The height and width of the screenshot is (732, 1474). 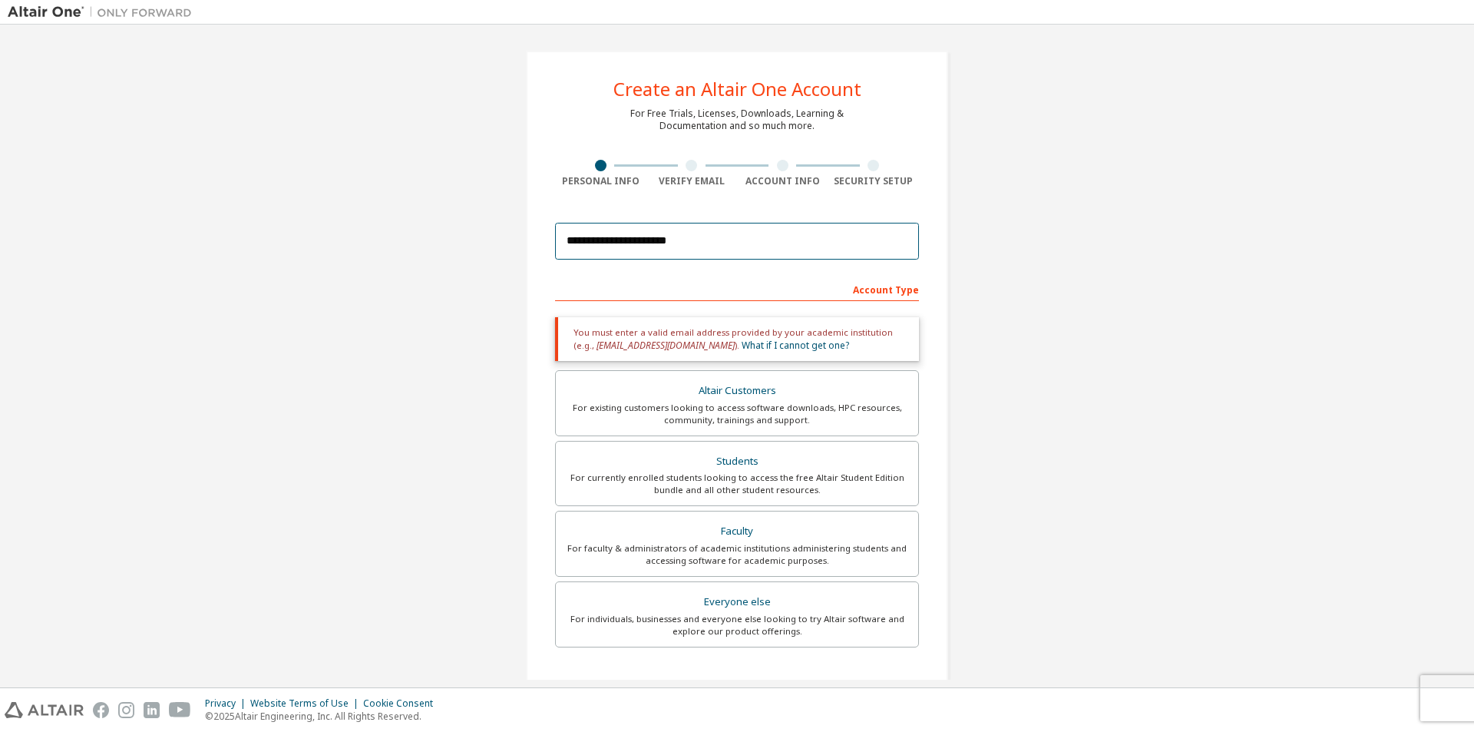 What do you see at coordinates (782, 181) in the screenshot?
I see `div: Account Info` at bounding box center [782, 181].